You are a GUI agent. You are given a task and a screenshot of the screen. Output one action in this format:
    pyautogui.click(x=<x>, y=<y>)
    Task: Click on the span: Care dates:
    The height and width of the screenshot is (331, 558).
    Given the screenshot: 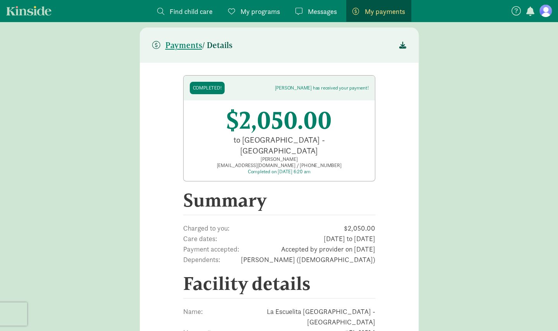 What is the action you would take?
    pyautogui.click(x=228, y=238)
    